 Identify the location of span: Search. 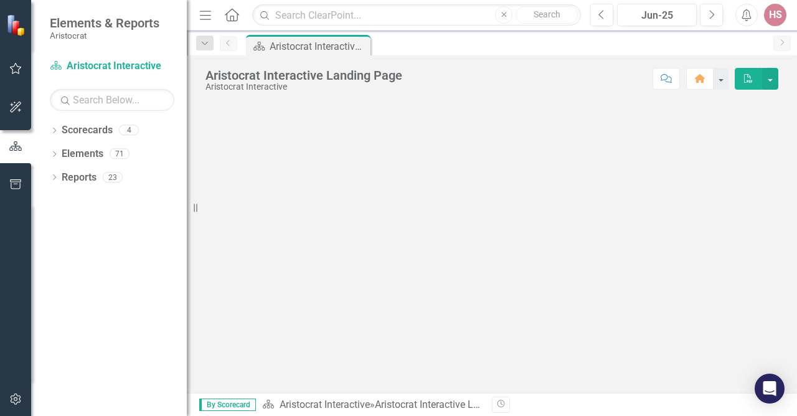
(547, 14).